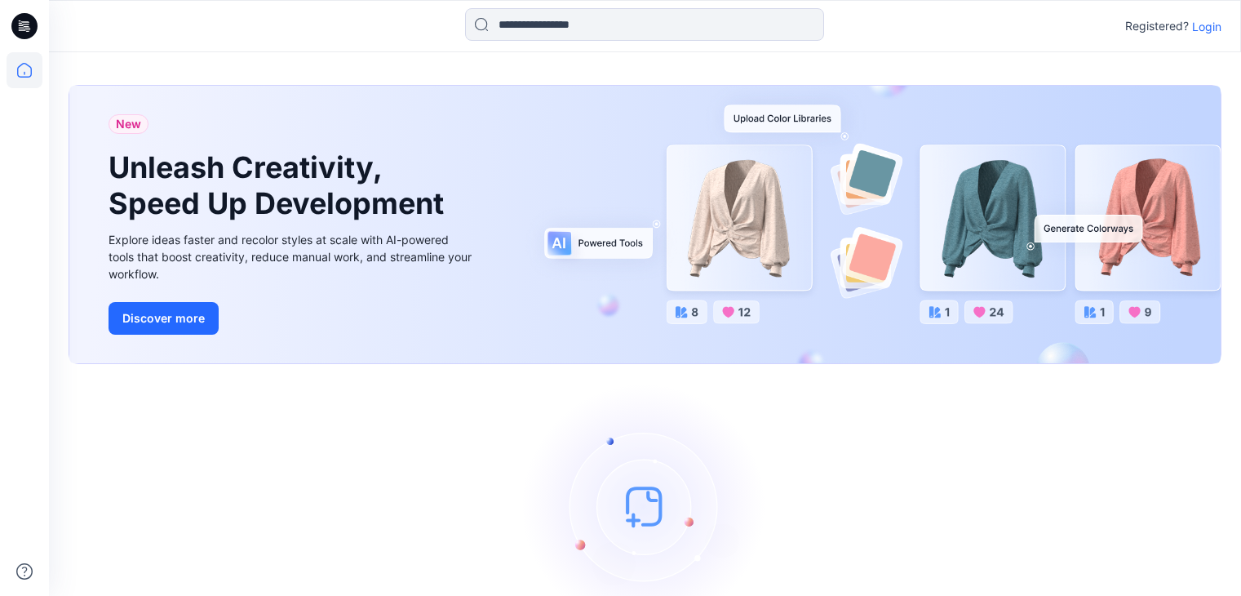  Describe the element at coordinates (1157, 26) in the screenshot. I see `p: Registered?` at that location.